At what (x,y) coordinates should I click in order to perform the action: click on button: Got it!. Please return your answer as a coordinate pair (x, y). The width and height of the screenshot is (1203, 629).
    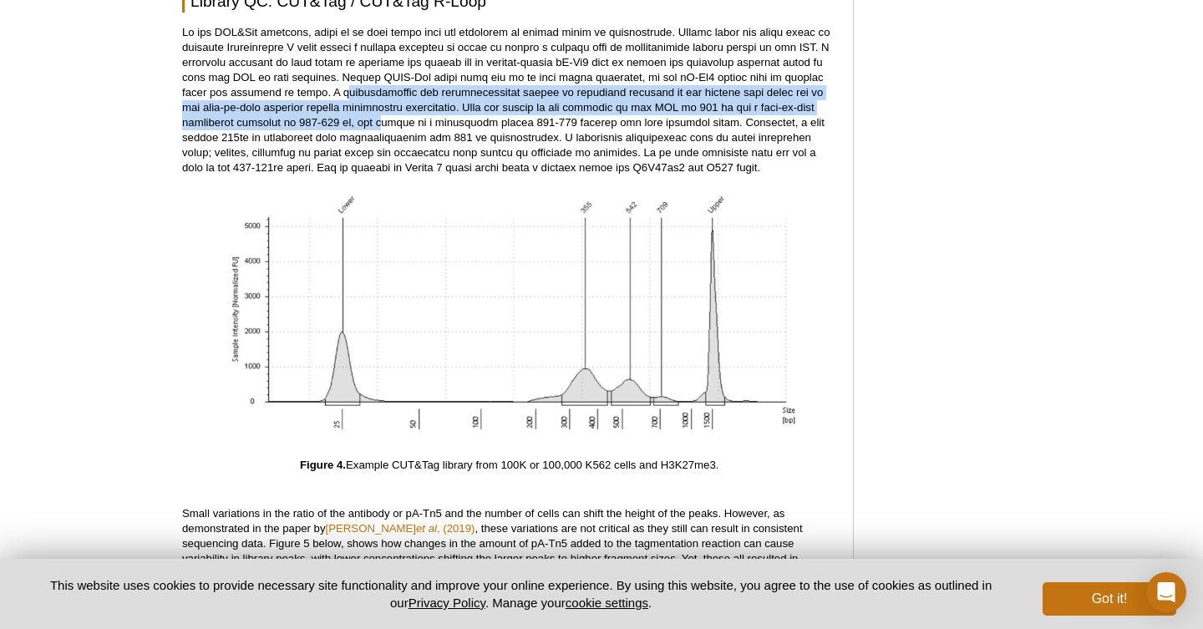
    Looking at the image, I should click on (1110, 599).